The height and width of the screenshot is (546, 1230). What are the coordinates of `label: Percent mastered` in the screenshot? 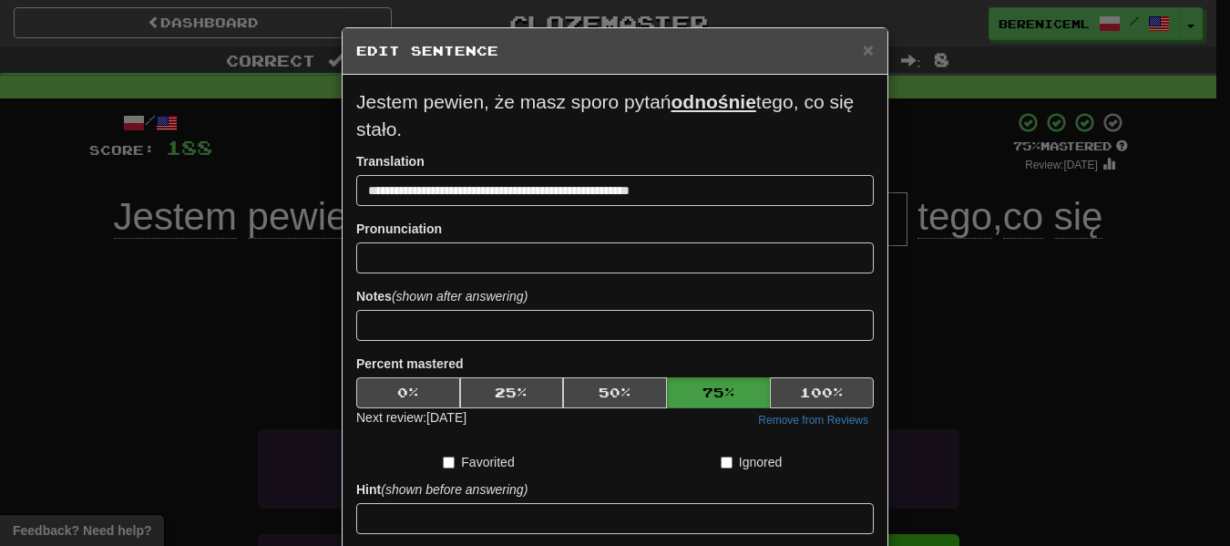 It's located at (410, 364).